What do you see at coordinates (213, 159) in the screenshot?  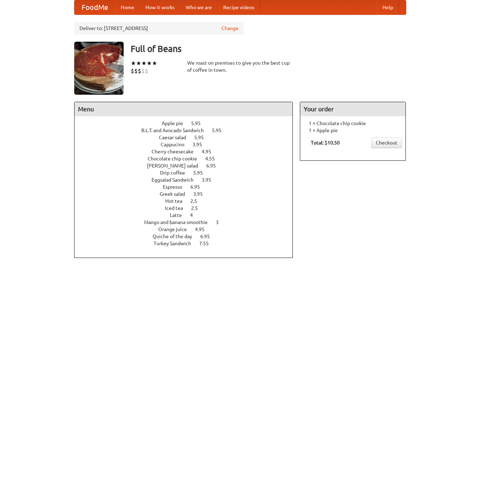 I see `span: 4.55` at bounding box center [213, 159].